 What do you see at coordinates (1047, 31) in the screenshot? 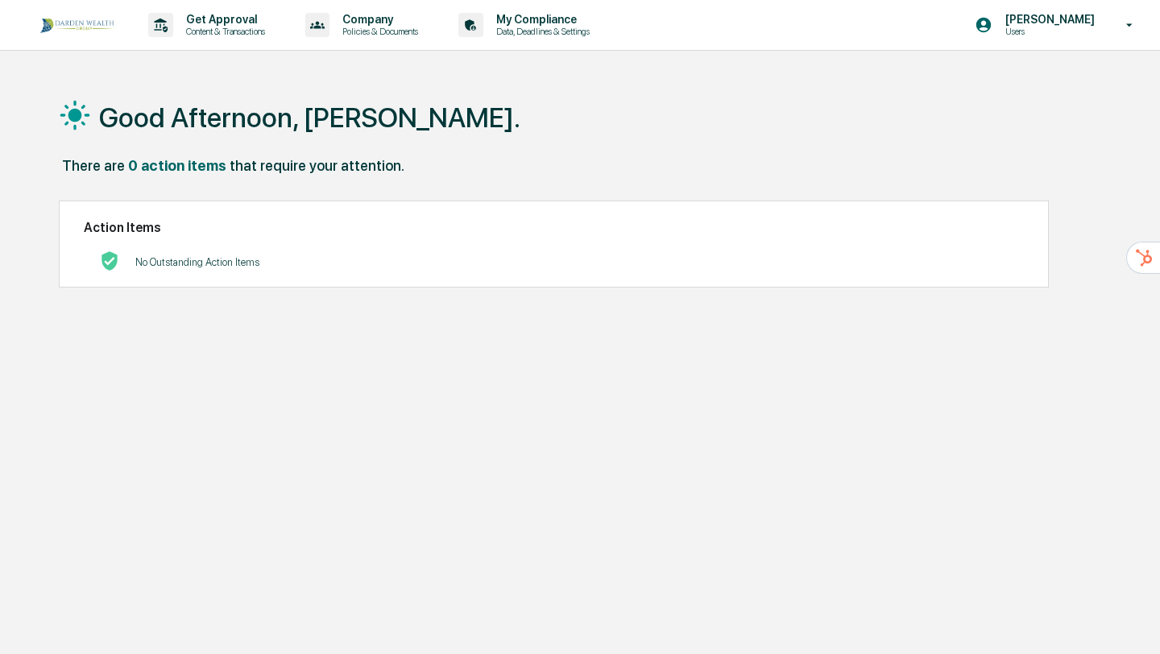
I see `p: Users` at bounding box center [1047, 31].